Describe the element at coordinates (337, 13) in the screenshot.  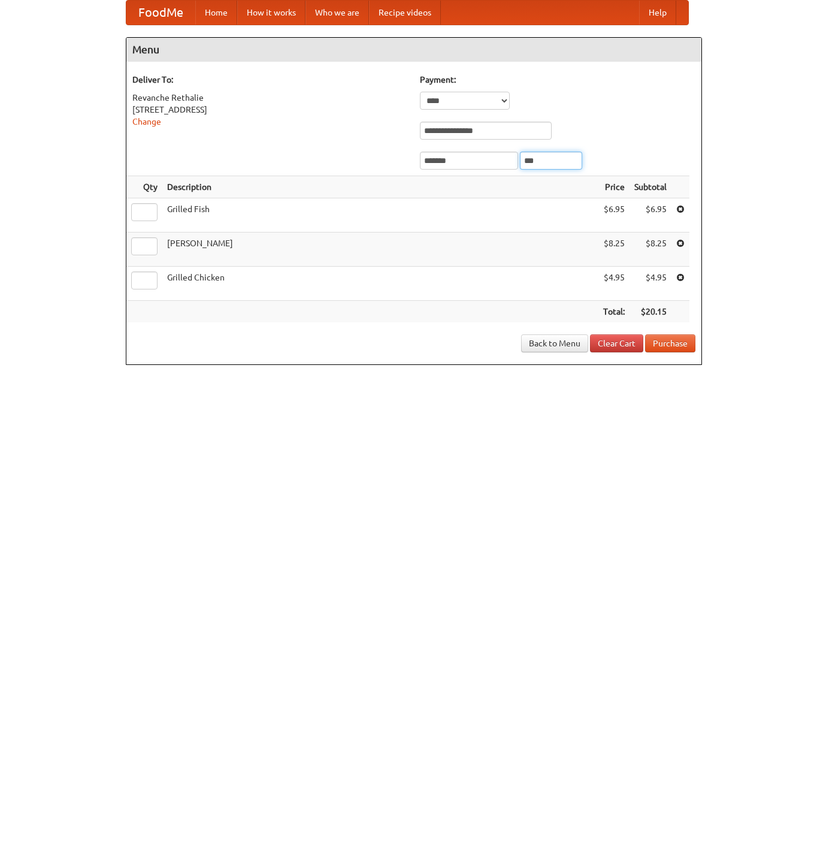
I see `a: Who we are` at that location.